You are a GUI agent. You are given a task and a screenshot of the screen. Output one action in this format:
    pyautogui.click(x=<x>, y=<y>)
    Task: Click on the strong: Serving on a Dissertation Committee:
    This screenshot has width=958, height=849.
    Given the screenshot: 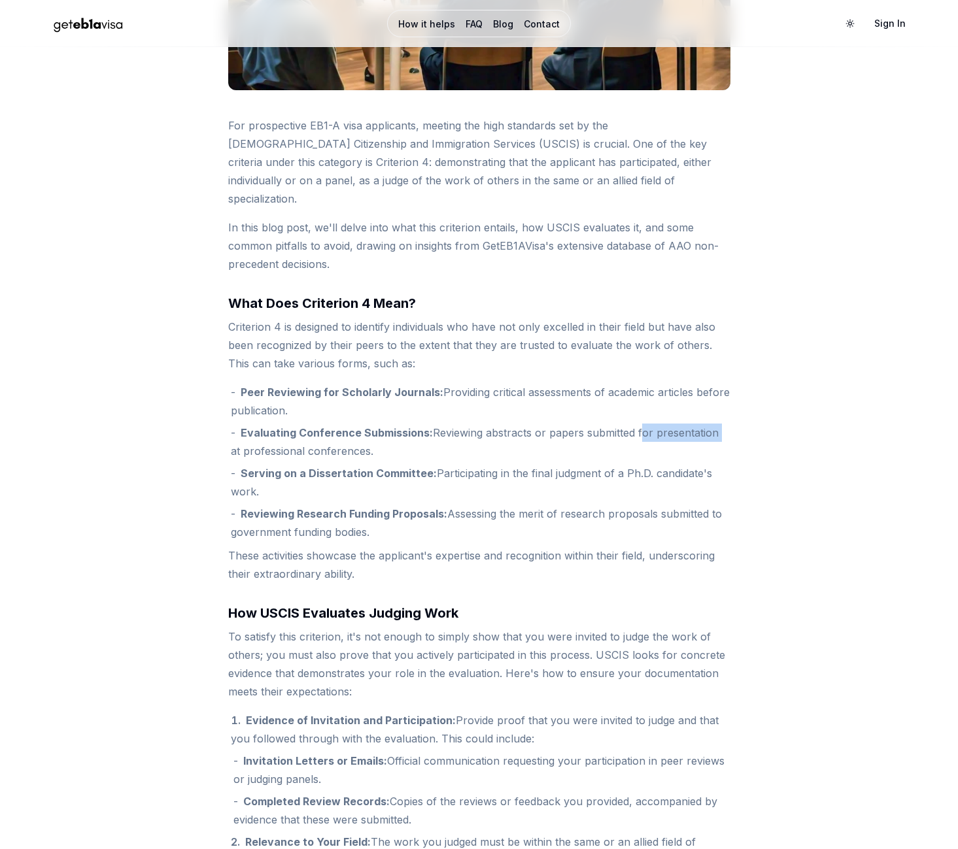 What is the action you would take?
    pyautogui.click(x=339, y=473)
    